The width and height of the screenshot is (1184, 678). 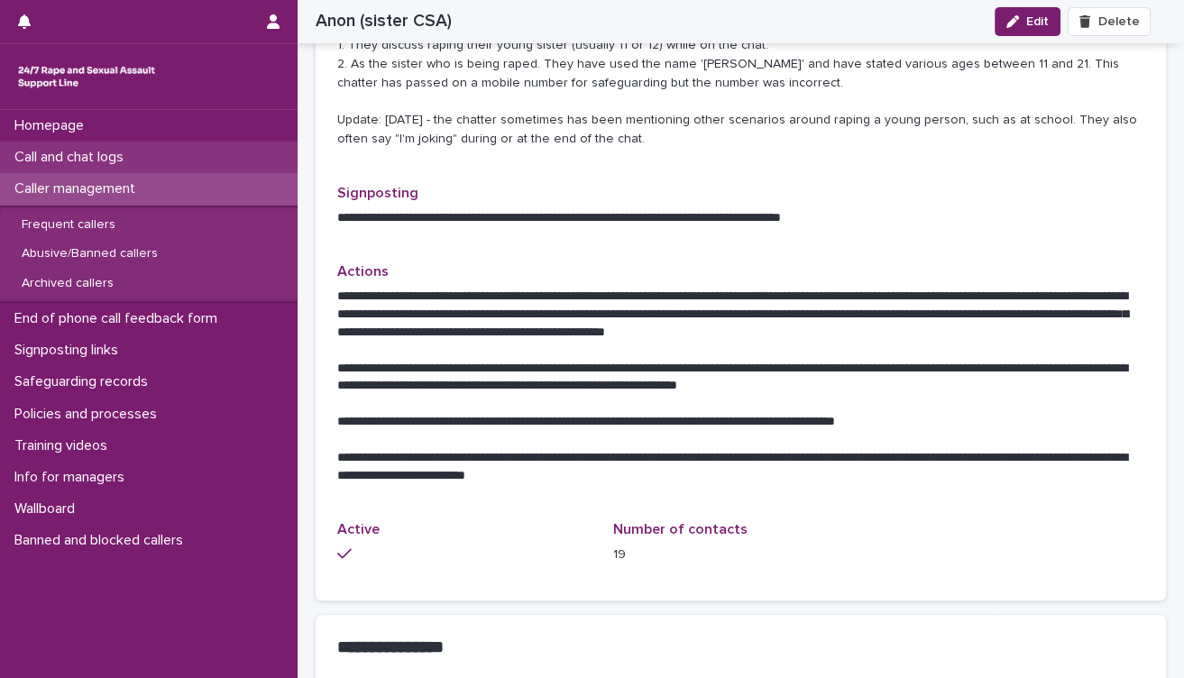 What do you see at coordinates (89, 414) in the screenshot?
I see `p: Policies and processes` at bounding box center [89, 414].